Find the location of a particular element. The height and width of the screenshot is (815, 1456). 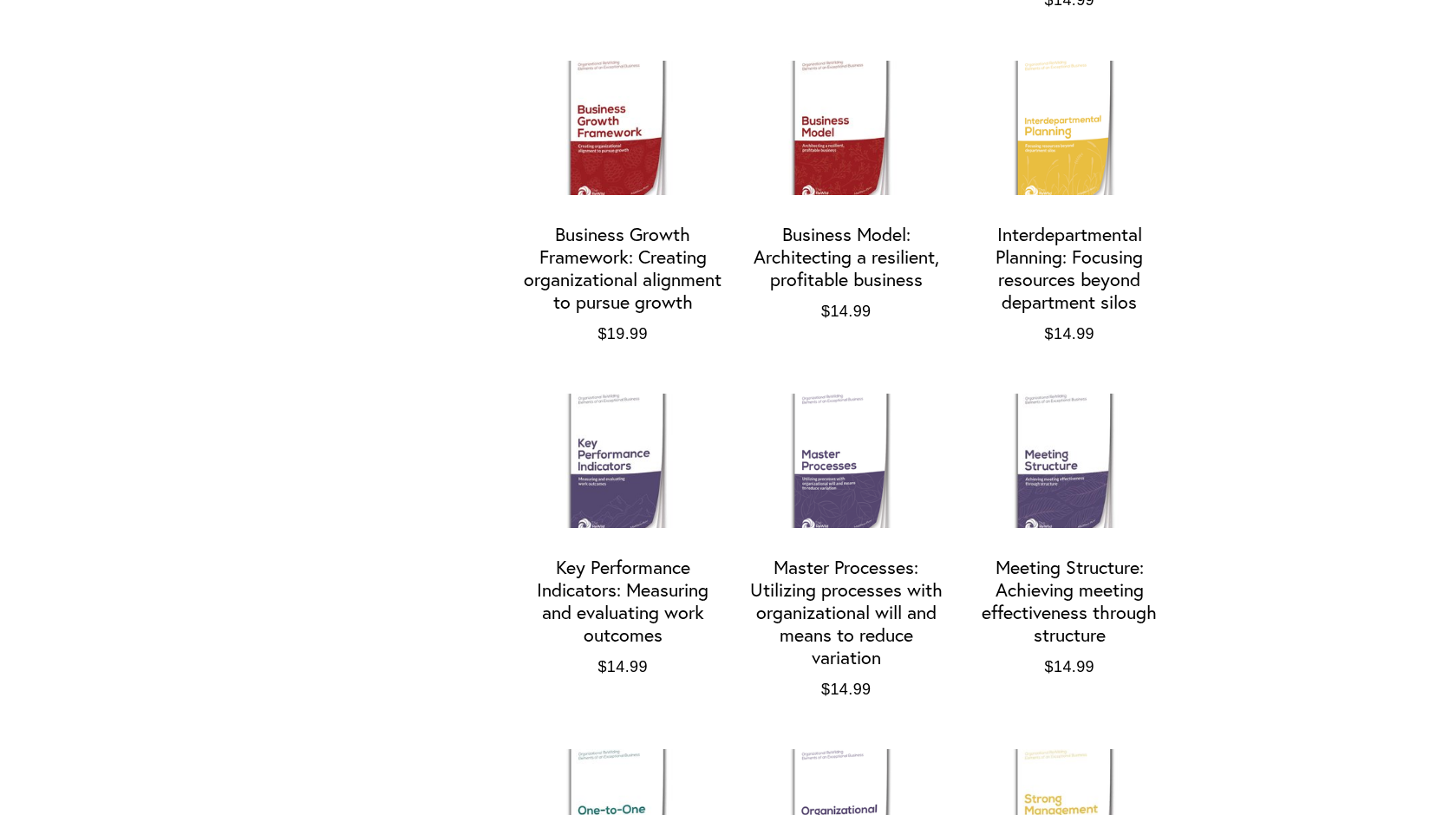

img: Key Performance Indicators: Measuring and evaluating work outcomes is located at coordinates (622, 460).